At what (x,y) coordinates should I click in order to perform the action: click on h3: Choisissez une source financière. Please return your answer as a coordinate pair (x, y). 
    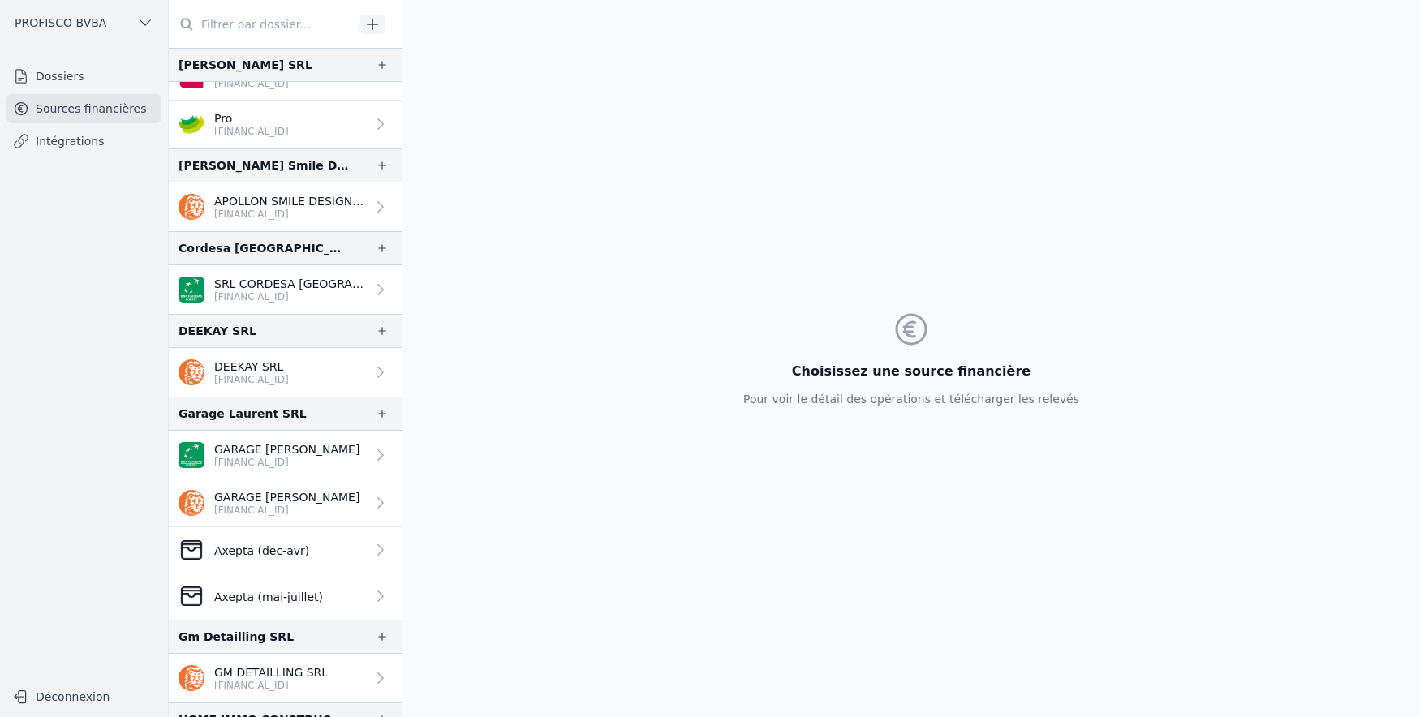
    Looking at the image, I should click on (911, 372).